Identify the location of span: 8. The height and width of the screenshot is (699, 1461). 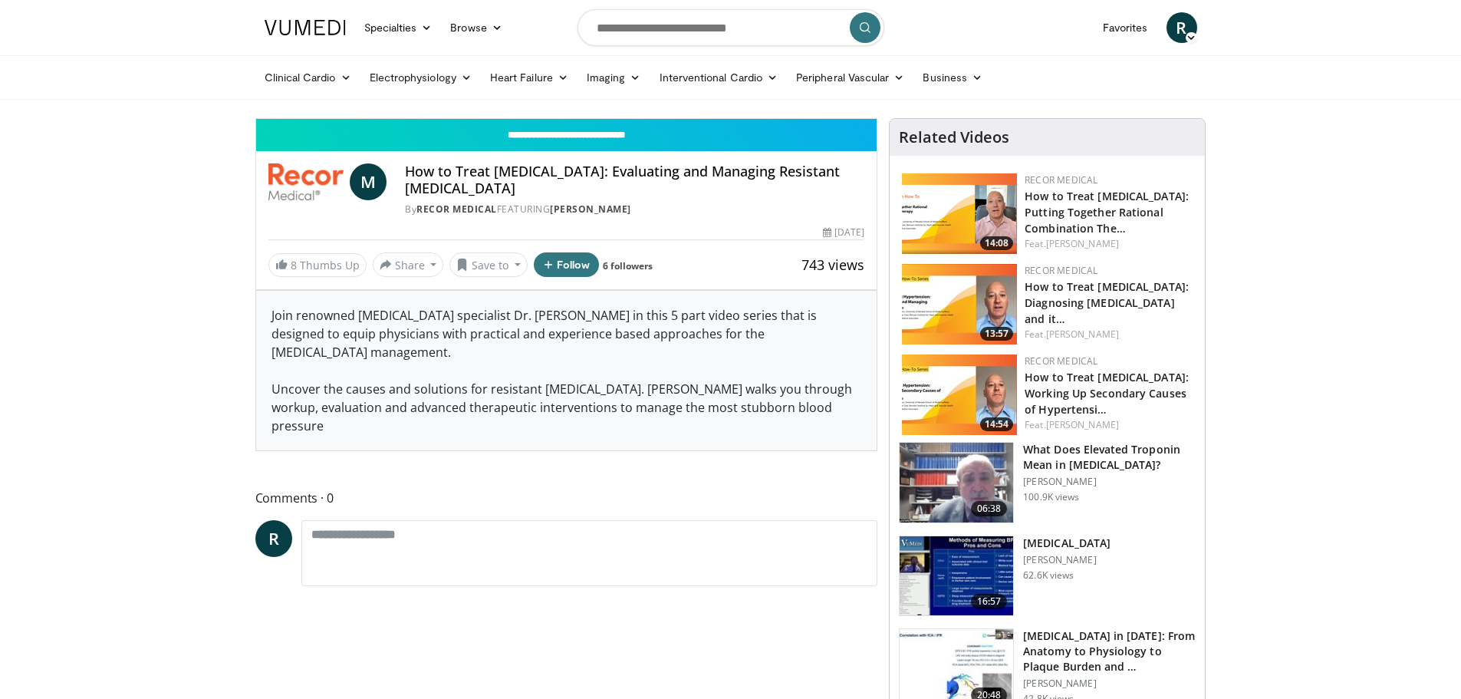
(294, 265).